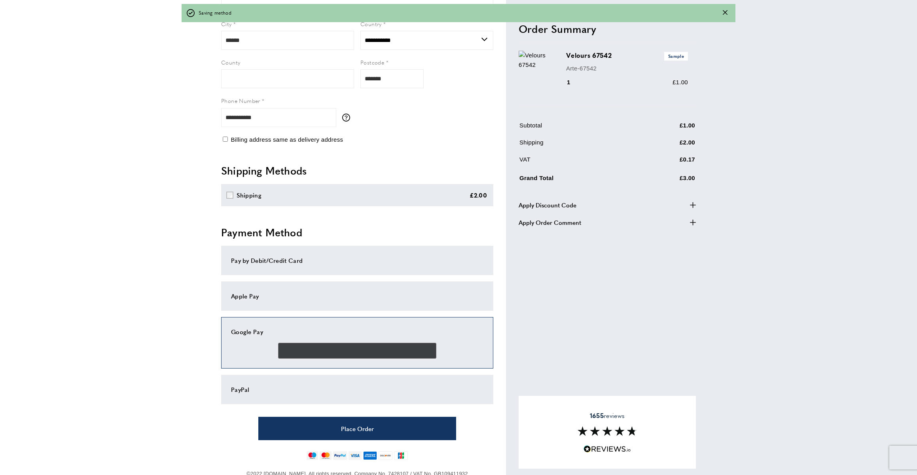  Describe the element at coordinates (668, 162) in the screenshot. I see `td: £0.17` at that location.